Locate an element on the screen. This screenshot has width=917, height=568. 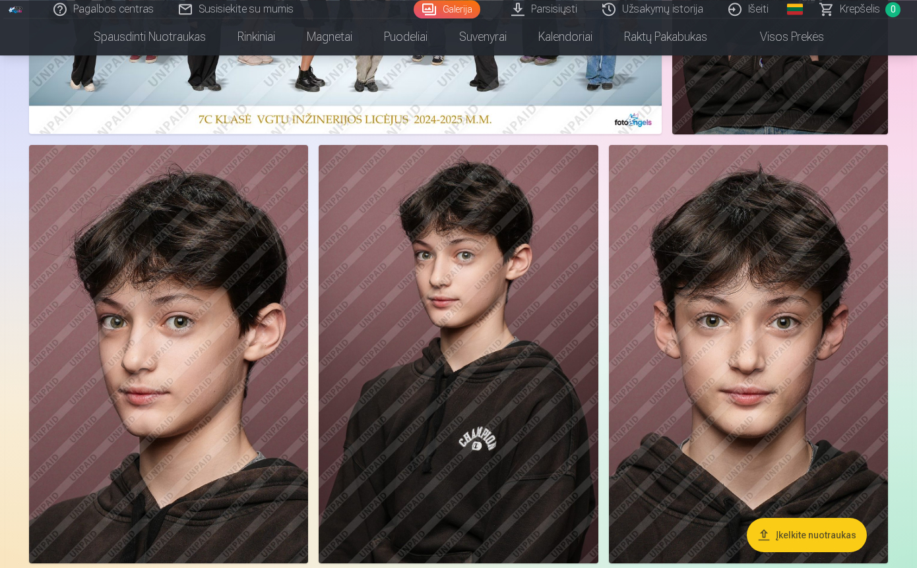
span: 0 is located at coordinates (892, 9).